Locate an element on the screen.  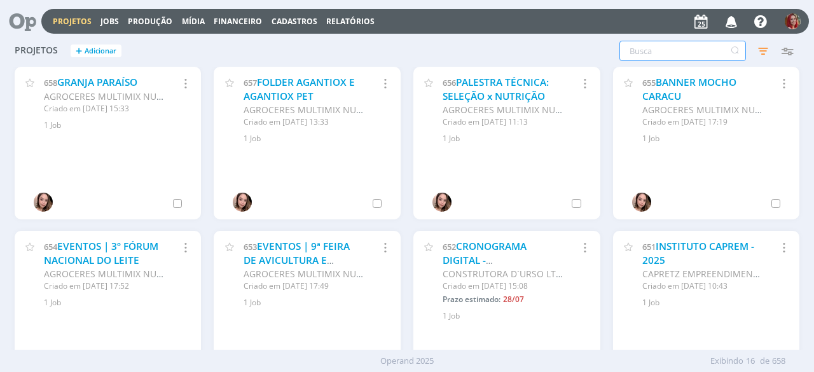
span: Cadastros is located at coordinates (295, 21).